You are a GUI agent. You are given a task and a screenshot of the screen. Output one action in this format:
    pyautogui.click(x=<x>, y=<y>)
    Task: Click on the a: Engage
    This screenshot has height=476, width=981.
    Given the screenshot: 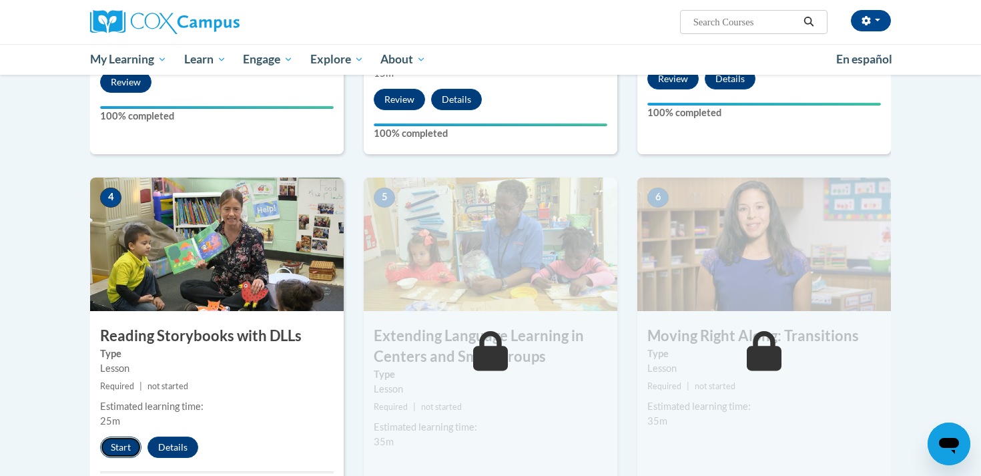 What is the action you would take?
    pyautogui.click(x=268, y=59)
    